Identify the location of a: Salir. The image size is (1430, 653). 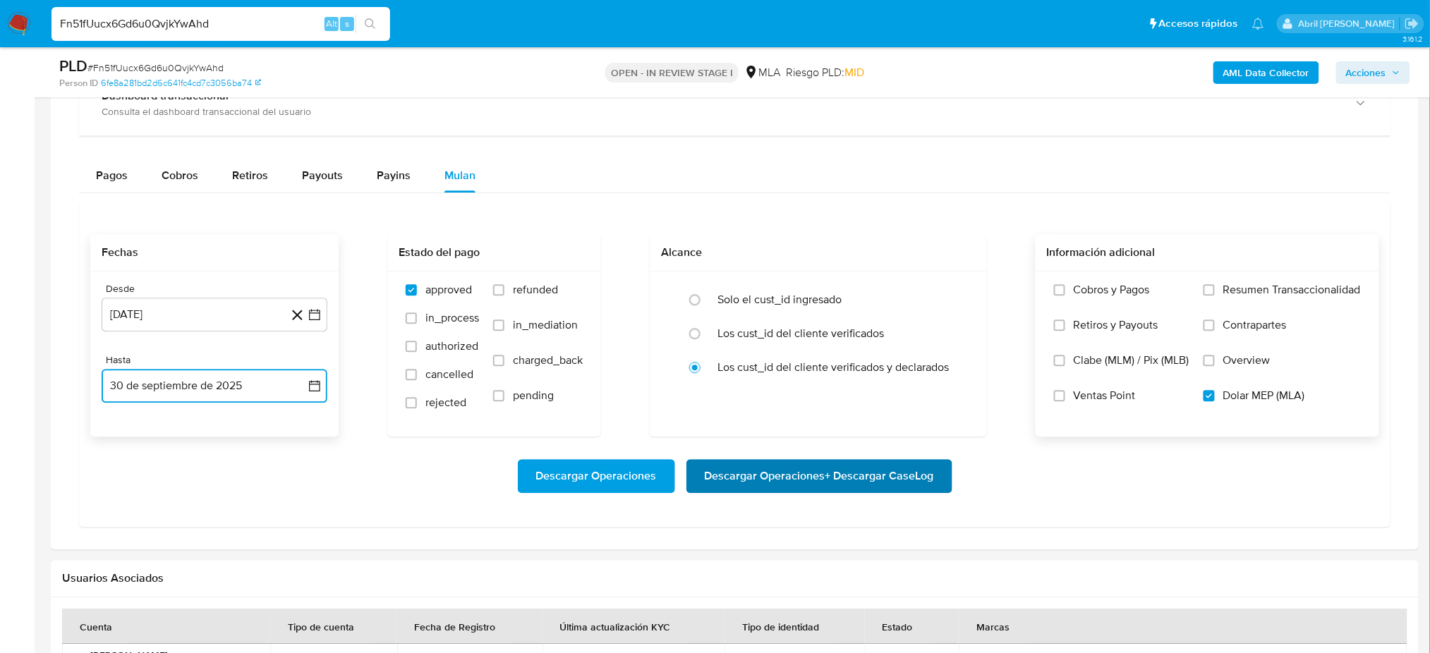
(1412, 23).